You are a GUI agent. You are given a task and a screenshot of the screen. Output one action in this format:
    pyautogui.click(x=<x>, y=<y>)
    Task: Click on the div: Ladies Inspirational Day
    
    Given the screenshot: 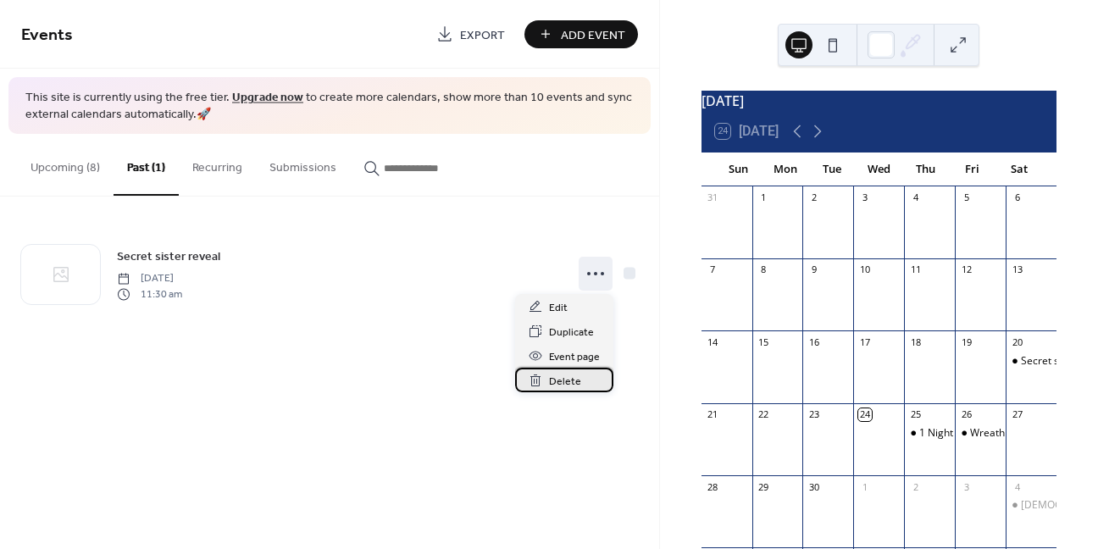 What is the action you would take?
    pyautogui.click(x=1031, y=505)
    